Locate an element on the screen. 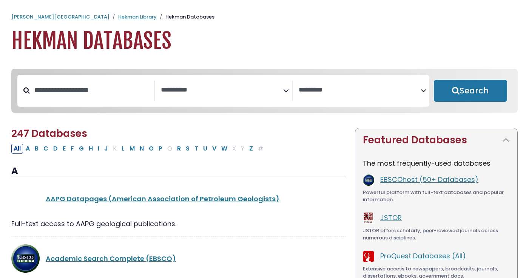 This screenshot has height=278, width=529. a: Academic Search Complete (EBSCO) is located at coordinates (111, 258).